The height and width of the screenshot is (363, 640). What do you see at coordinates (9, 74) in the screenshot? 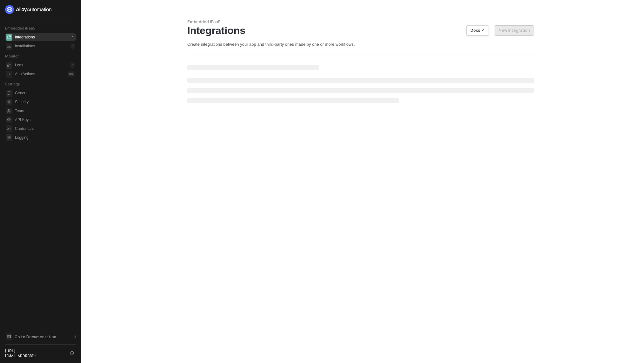
I see `span: icon-app-actions` at bounding box center [9, 74].